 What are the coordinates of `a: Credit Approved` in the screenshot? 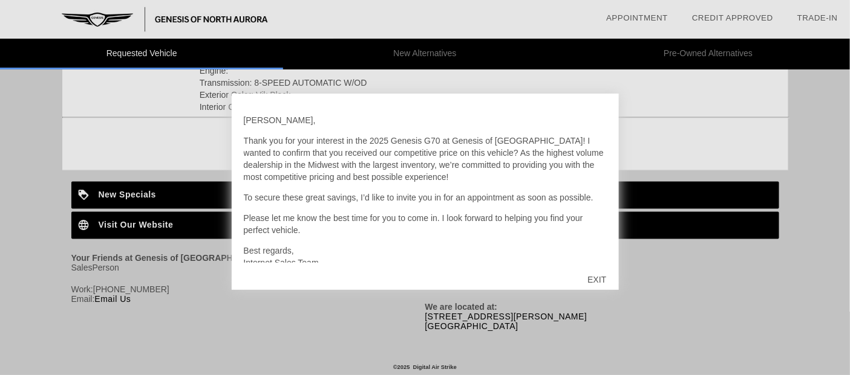 It's located at (732, 18).